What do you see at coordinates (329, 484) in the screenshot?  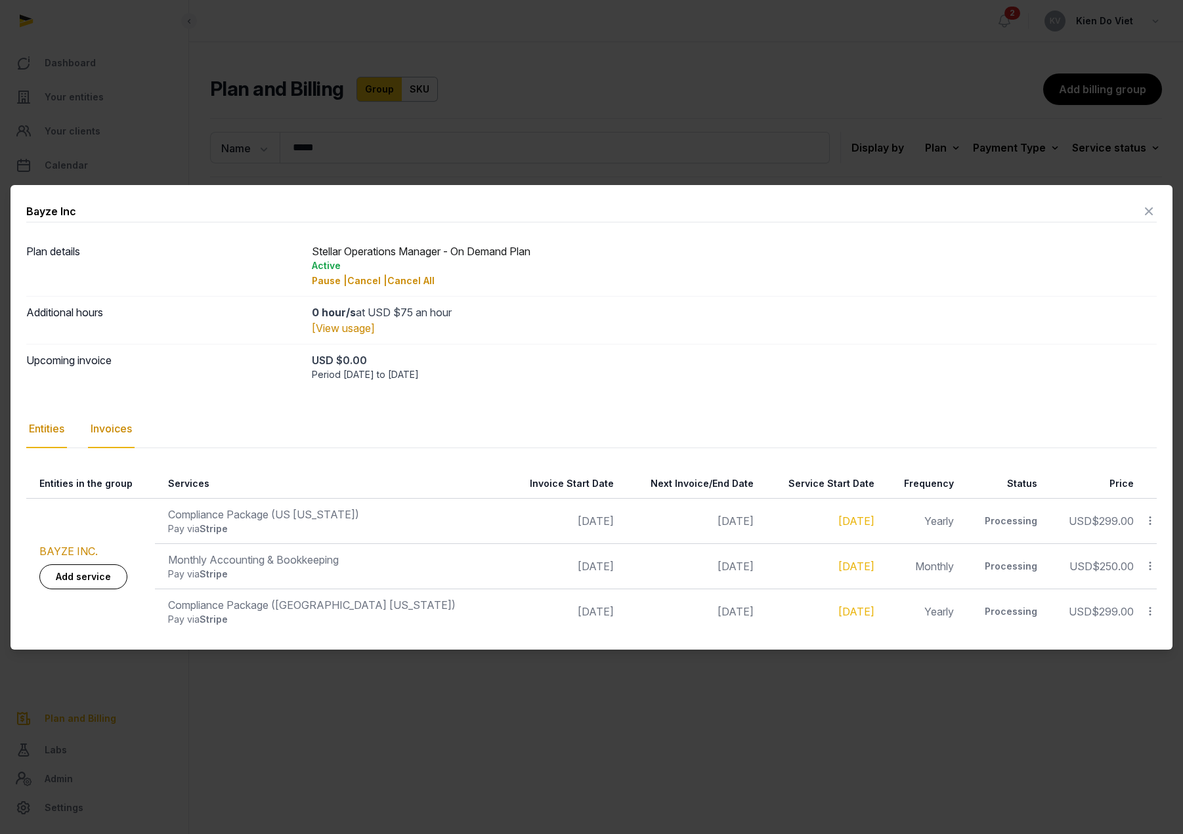 I see `th: Services` at bounding box center [329, 484].